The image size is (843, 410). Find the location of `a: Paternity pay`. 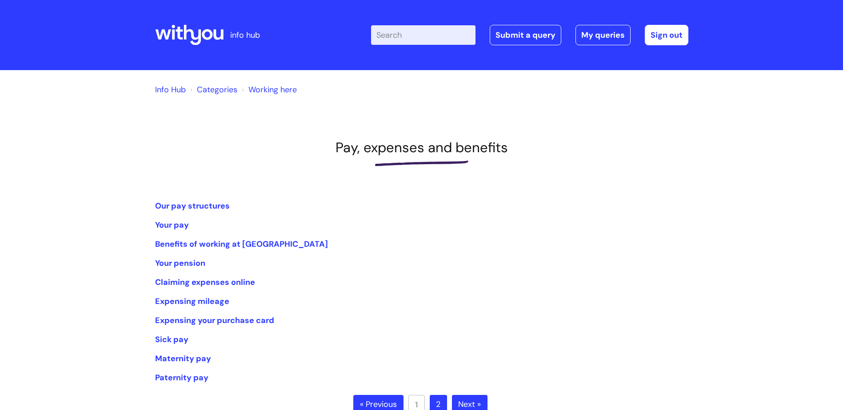

a: Paternity pay is located at coordinates (182, 378).